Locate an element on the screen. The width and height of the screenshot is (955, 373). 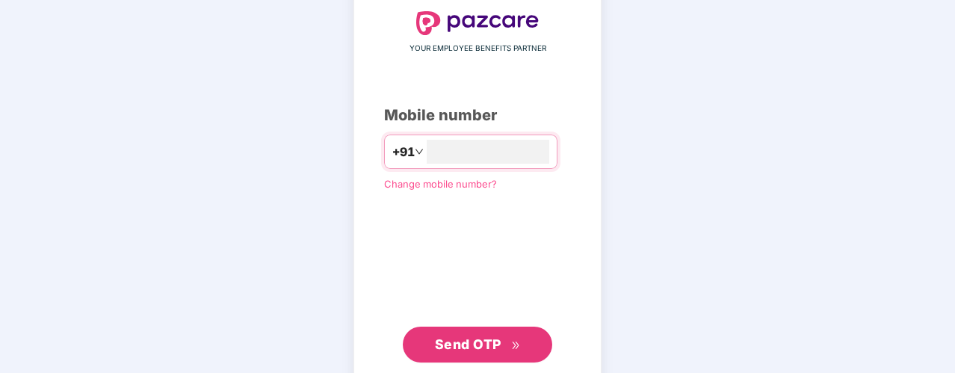
img: logo is located at coordinates (477, 23).